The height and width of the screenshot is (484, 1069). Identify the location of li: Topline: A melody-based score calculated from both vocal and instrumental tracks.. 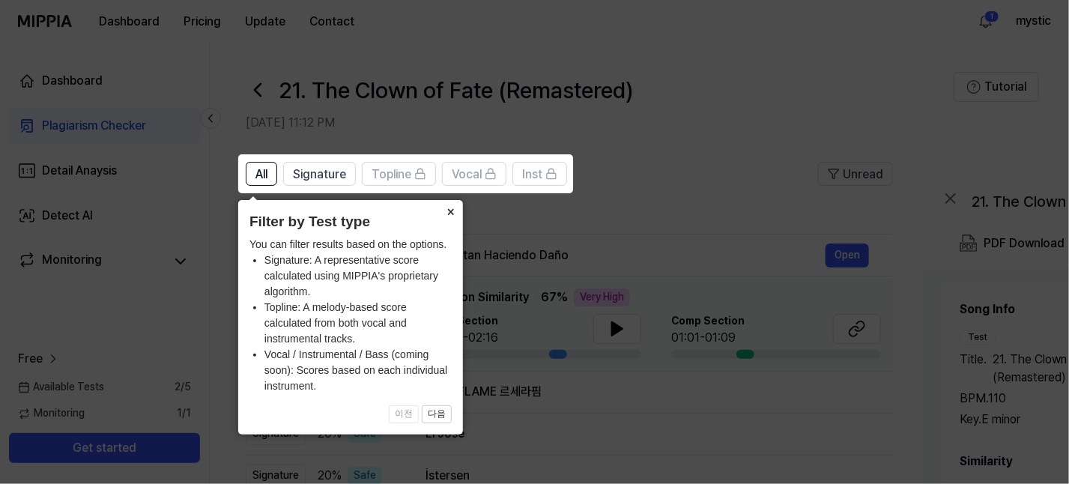
(358, 323).